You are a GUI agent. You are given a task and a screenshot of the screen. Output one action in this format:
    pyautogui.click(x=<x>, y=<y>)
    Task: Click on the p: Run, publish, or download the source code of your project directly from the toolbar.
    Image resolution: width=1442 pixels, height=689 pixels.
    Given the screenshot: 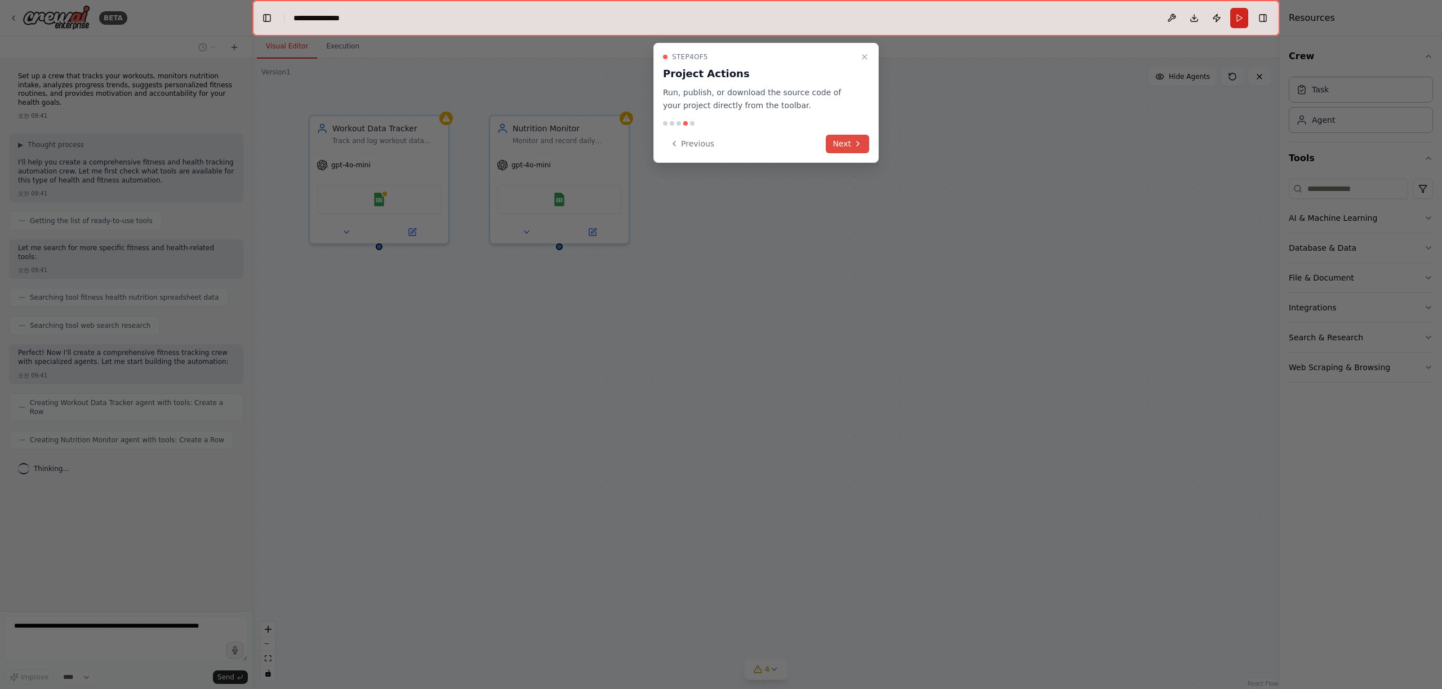 What is the action you would take?
    pyautogui.click(x=759, y=99)
    